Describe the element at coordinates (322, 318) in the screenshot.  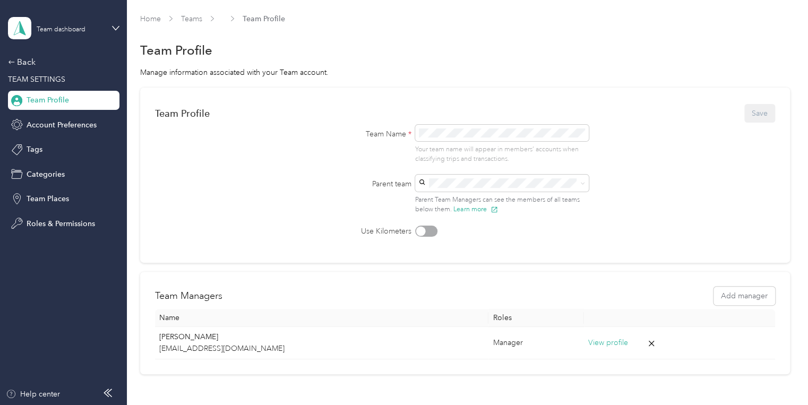
I see `th: Name` at that location.